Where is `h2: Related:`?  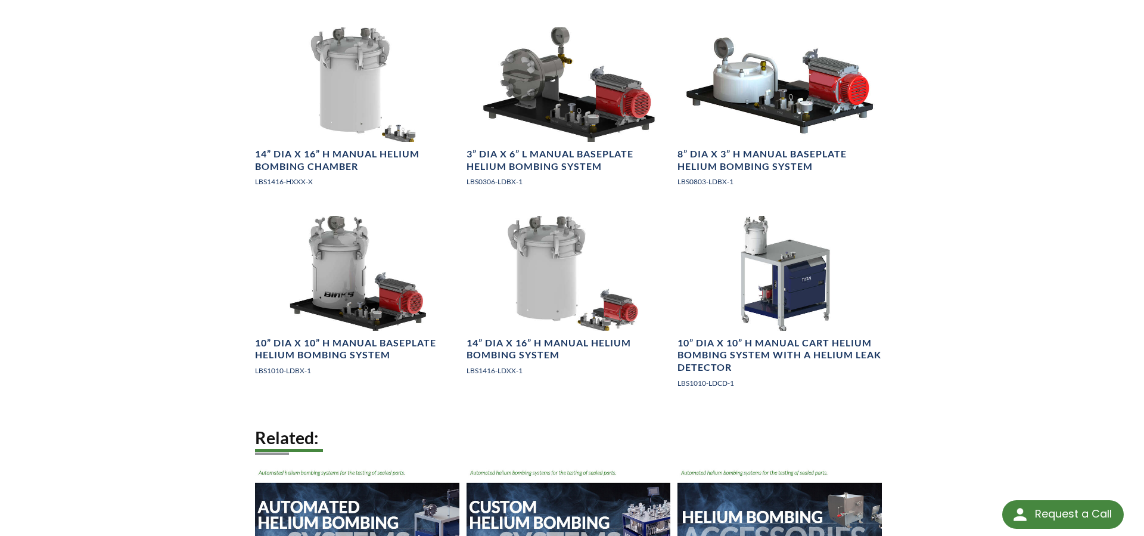 h2: Related: is located at coordinates (572, 437).